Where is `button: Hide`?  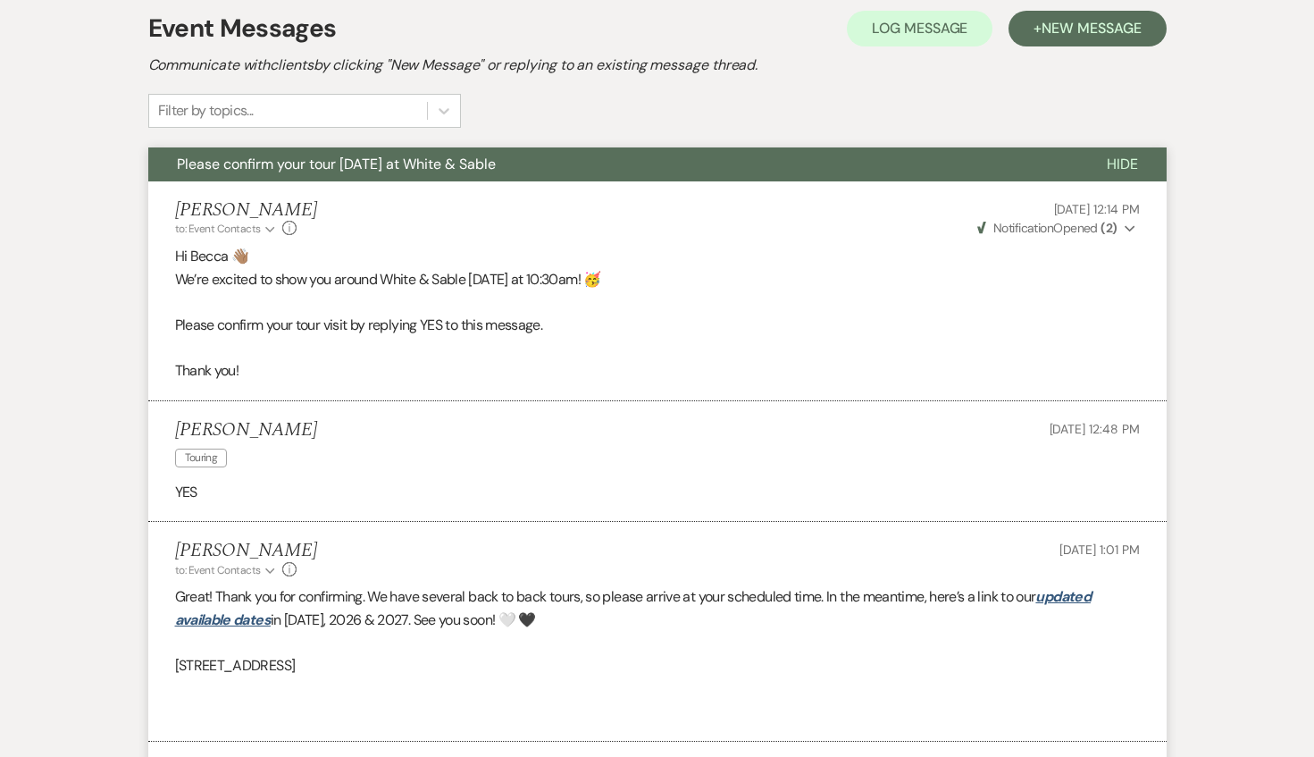 button: Hide is located at coordinates (1122, 164).